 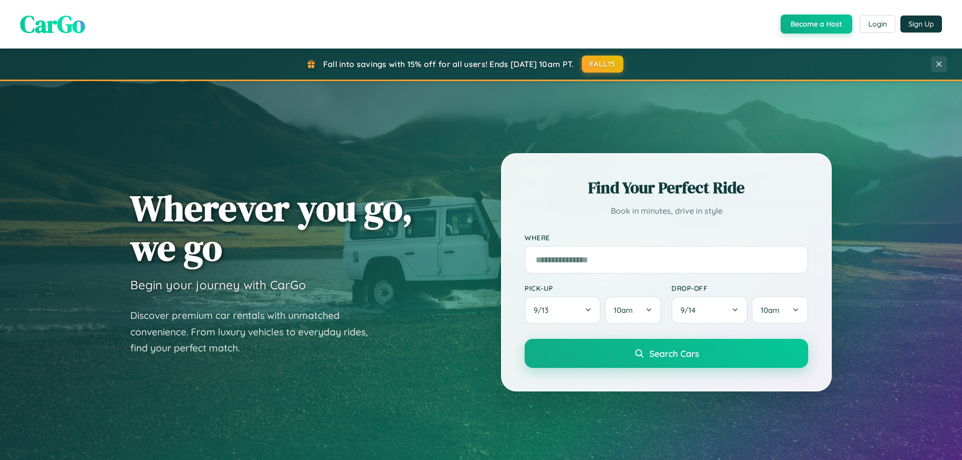 What do you see at coordinates (271, 228) in the screenshot?
I see `h1: Wherever you go, we go` at bounding box center [271, 228].